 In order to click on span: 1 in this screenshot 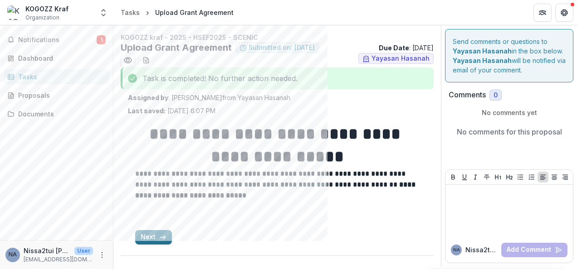, I will do `click(101, 40)`.